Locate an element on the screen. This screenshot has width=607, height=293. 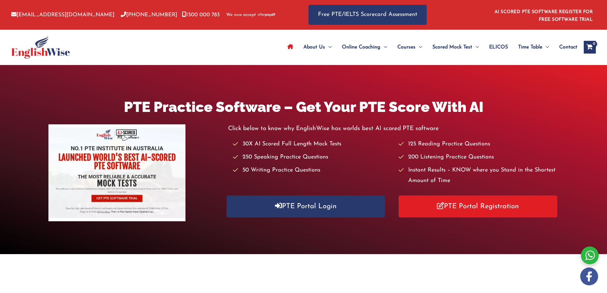
span: Courses is located at coordinates (406, 47).